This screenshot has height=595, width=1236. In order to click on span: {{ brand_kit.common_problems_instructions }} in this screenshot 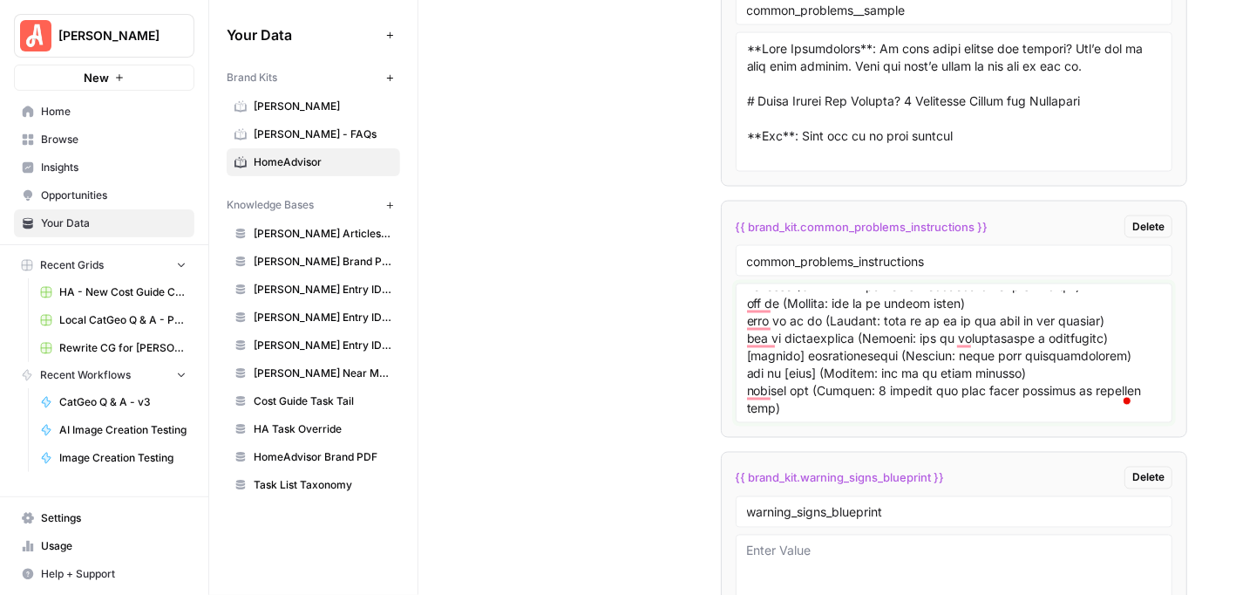, I will do `click(862, 227)`.